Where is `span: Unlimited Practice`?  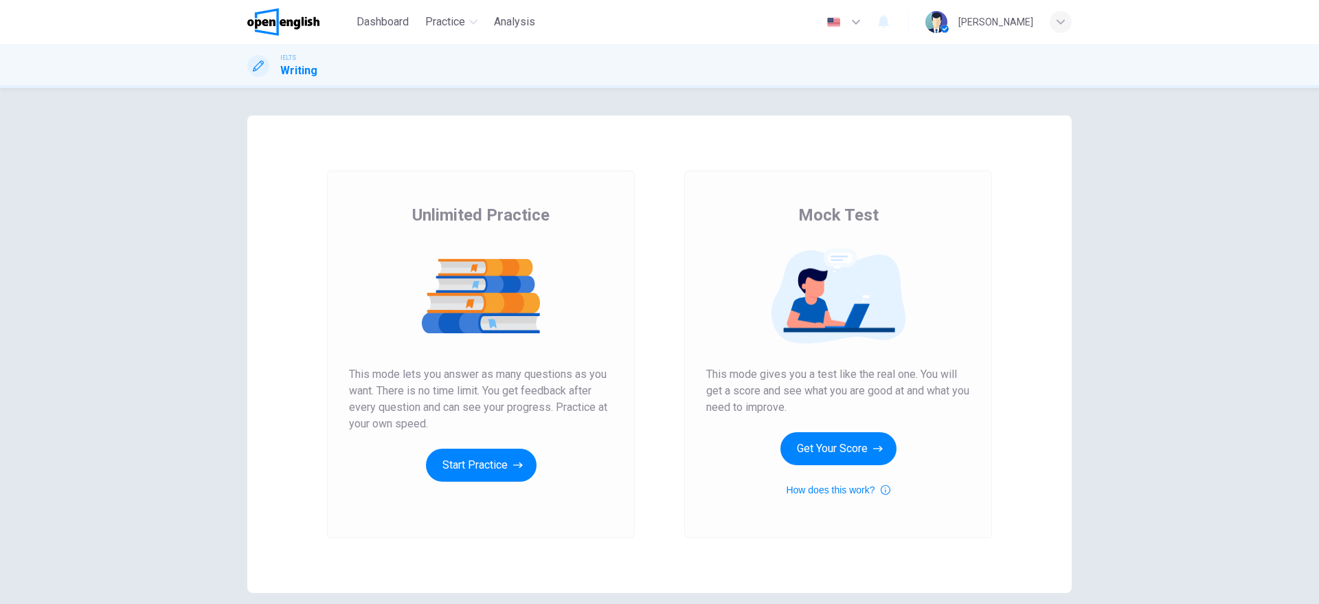
span: Unlimited Practice is located at coordinates (481, 215).